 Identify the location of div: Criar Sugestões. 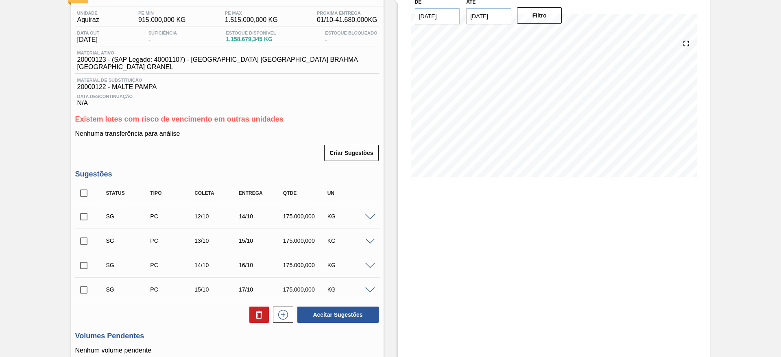
(352, 153).